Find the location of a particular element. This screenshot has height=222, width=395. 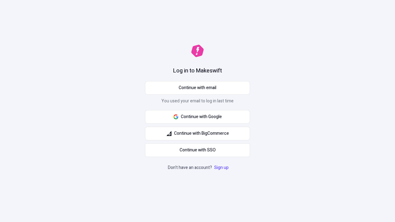

button: Continue with Google is located at coordinates (198, 117).